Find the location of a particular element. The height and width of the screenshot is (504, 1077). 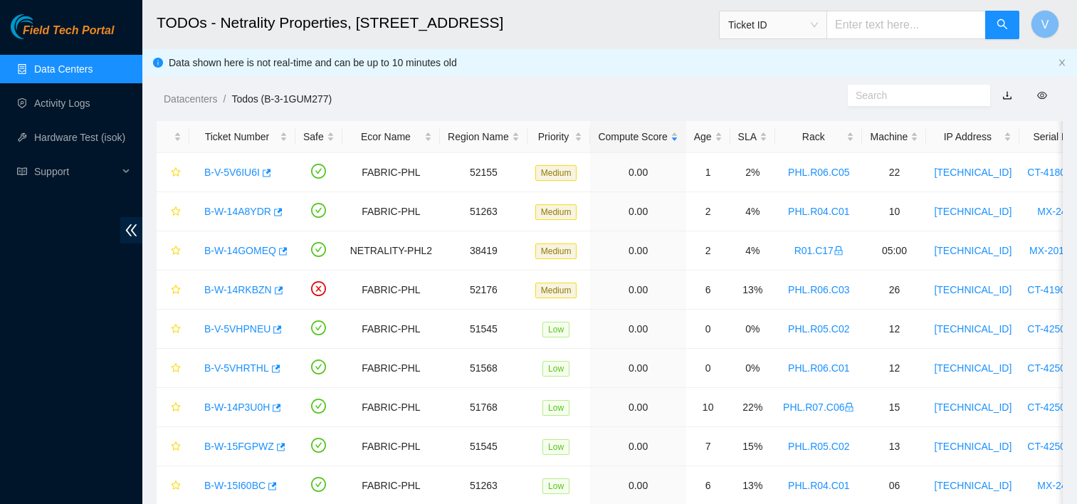

a: Todos (B-3-1GUM277) is located at coordinates (281, 99).